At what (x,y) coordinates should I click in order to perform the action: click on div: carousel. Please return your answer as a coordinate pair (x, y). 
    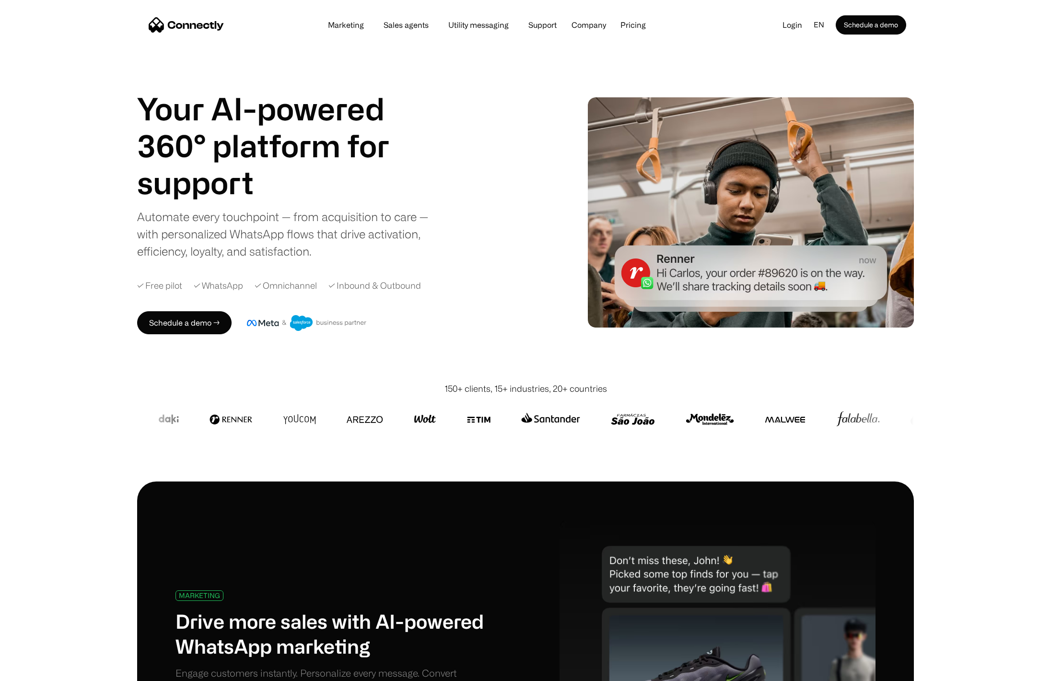
    Looking at the image, I should click on (281, 182).